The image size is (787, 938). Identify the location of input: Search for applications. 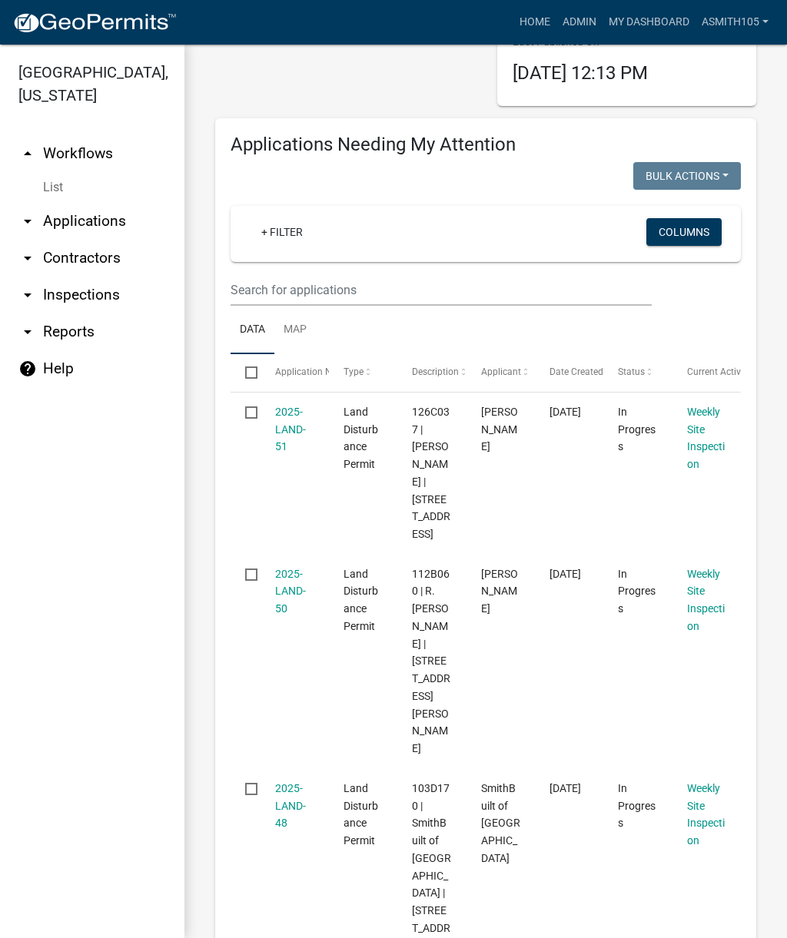
(441, 290).